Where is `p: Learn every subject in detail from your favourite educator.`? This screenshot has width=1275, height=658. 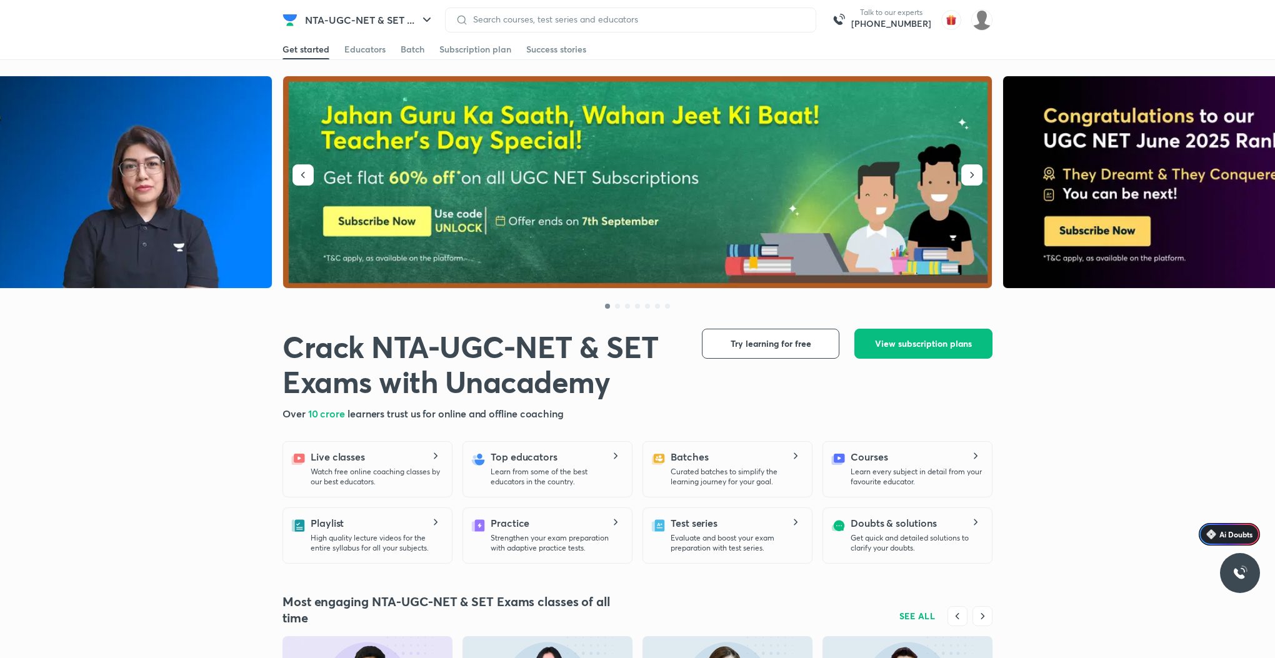 p: Learn every subject in detail from your favourite educator. is located at coordinates (916, 477).